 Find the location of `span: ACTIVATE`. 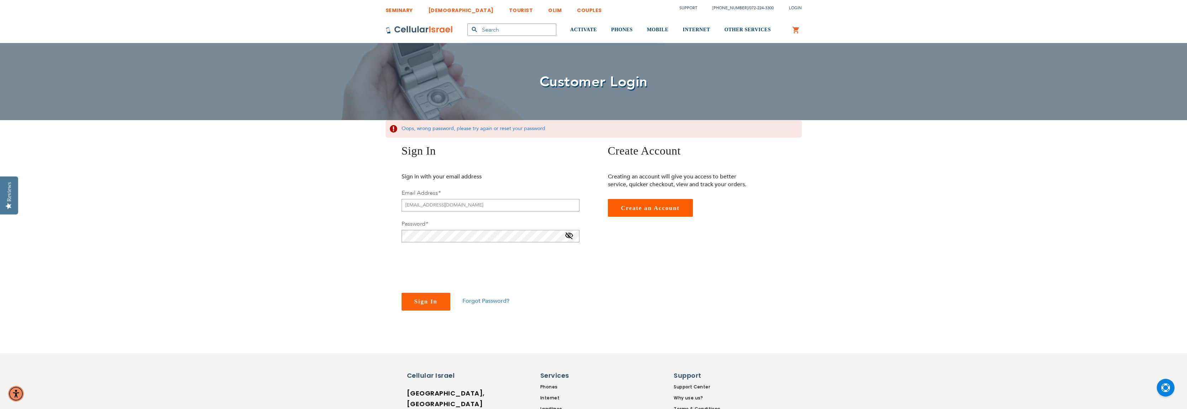

span: ACTIVATE is located at coordinates (583, 30).